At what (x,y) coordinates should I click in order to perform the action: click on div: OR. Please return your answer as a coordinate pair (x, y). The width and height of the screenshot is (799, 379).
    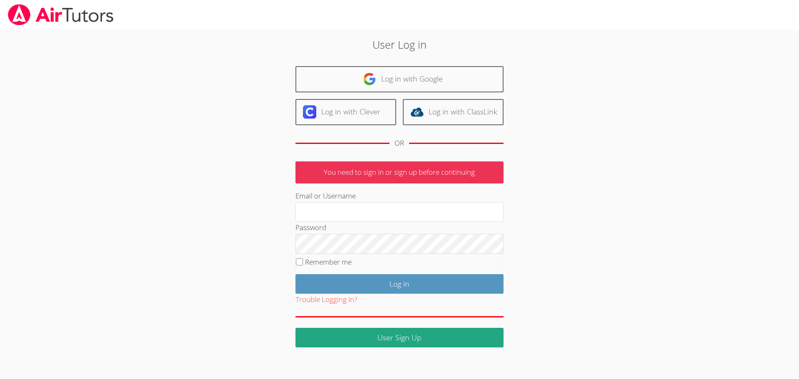
    Looking at the image, I should click on (399, 143).